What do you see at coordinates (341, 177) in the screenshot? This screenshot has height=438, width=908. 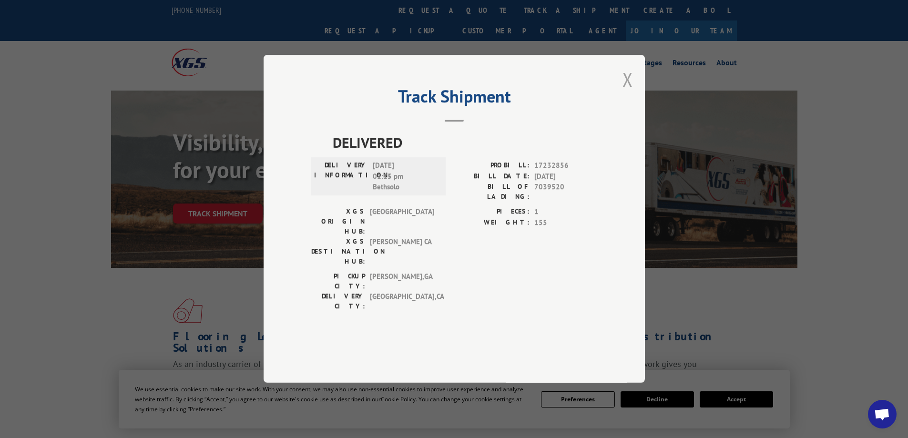 I see `label: DELIVERY INFORMATION:` at bounding box center [341, 177].